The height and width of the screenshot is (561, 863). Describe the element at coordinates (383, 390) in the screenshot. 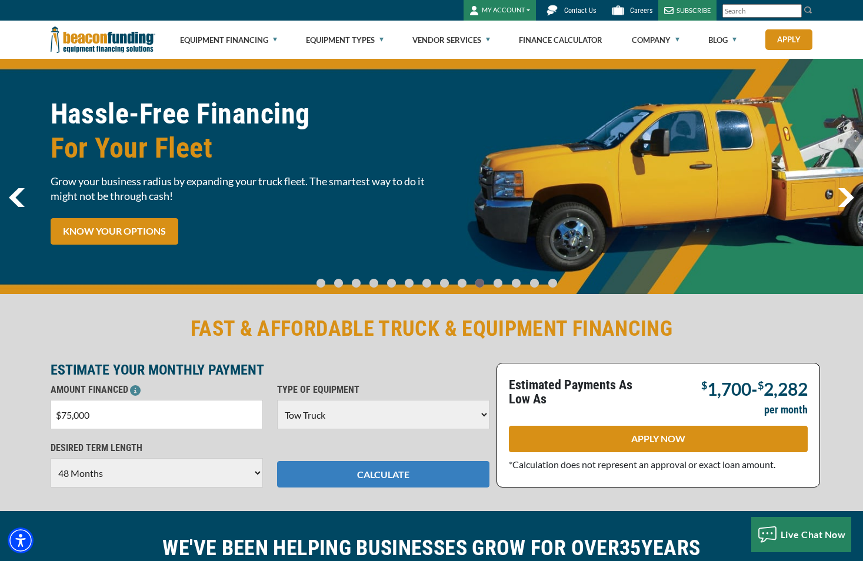

I see `p: TYPE OF EQUIPMENT` at that location.